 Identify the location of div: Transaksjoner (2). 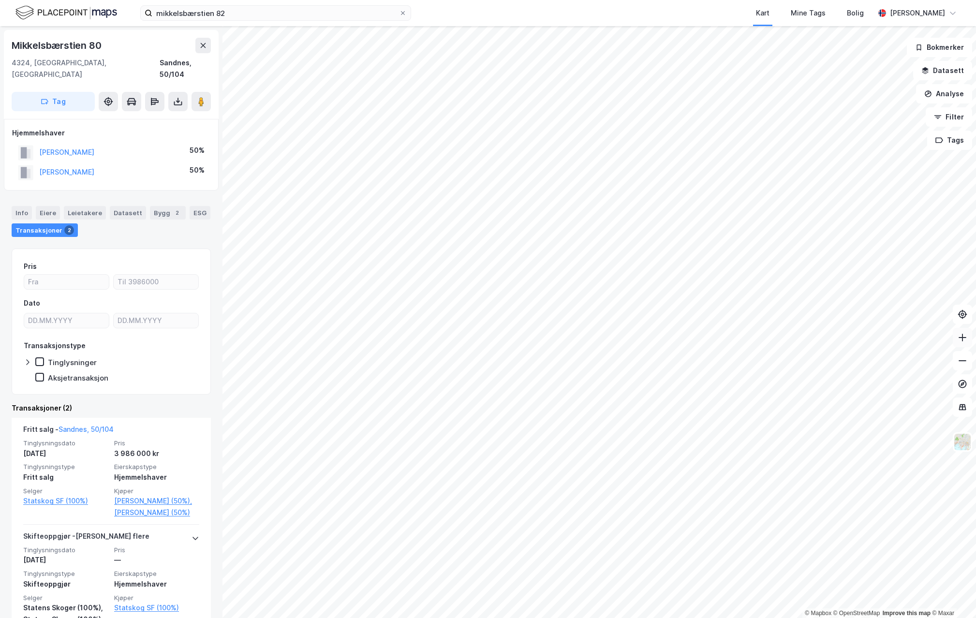
(111, 408).